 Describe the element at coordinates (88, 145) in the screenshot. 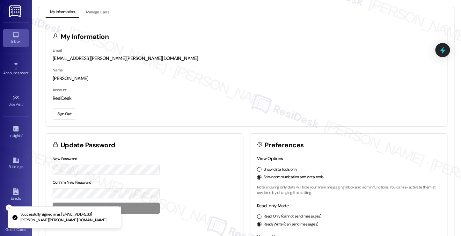

I see `h3: Update Password` at that location.